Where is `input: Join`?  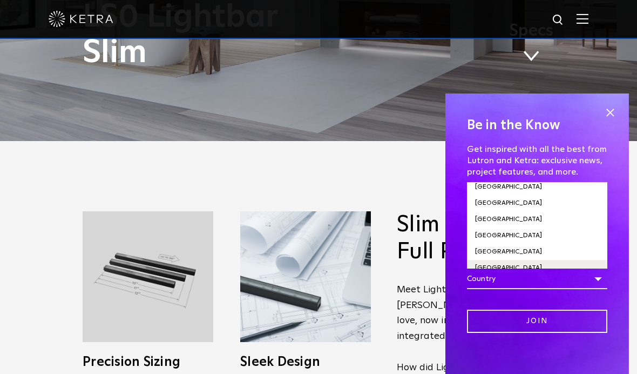 input: Join is located at coordinates (537, 321).